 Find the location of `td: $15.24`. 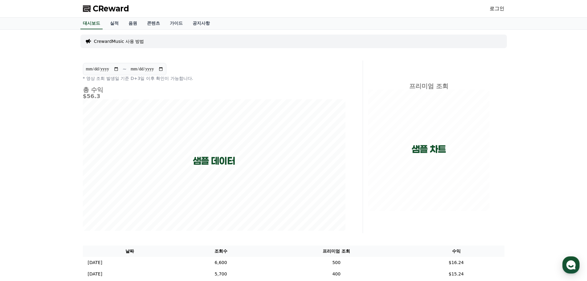

td: $15.24 is located at coordinates (456, 274).